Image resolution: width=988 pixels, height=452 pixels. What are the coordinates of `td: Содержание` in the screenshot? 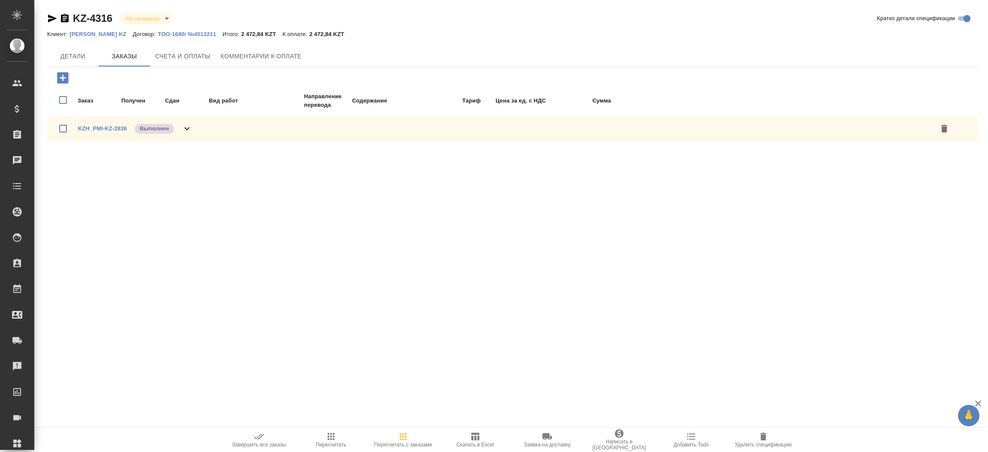 It's located at (386, 101).